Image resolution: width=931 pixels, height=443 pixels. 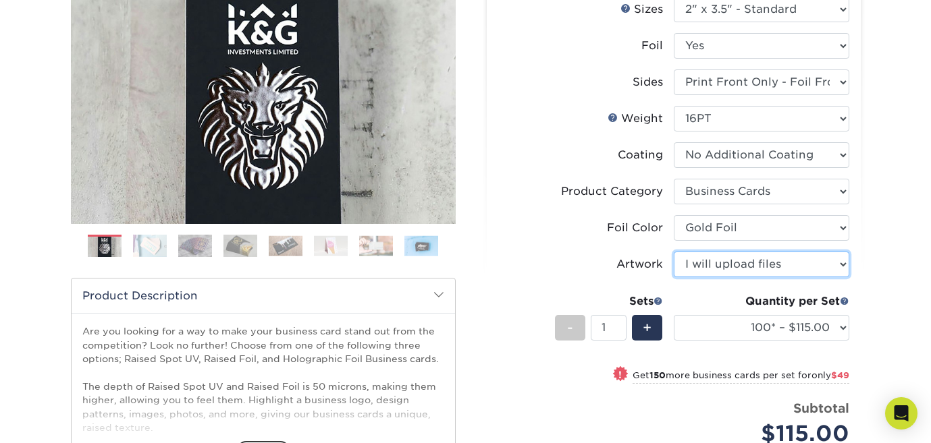 I want to click on img: Business Cards 08, so click(x=421, y=246).